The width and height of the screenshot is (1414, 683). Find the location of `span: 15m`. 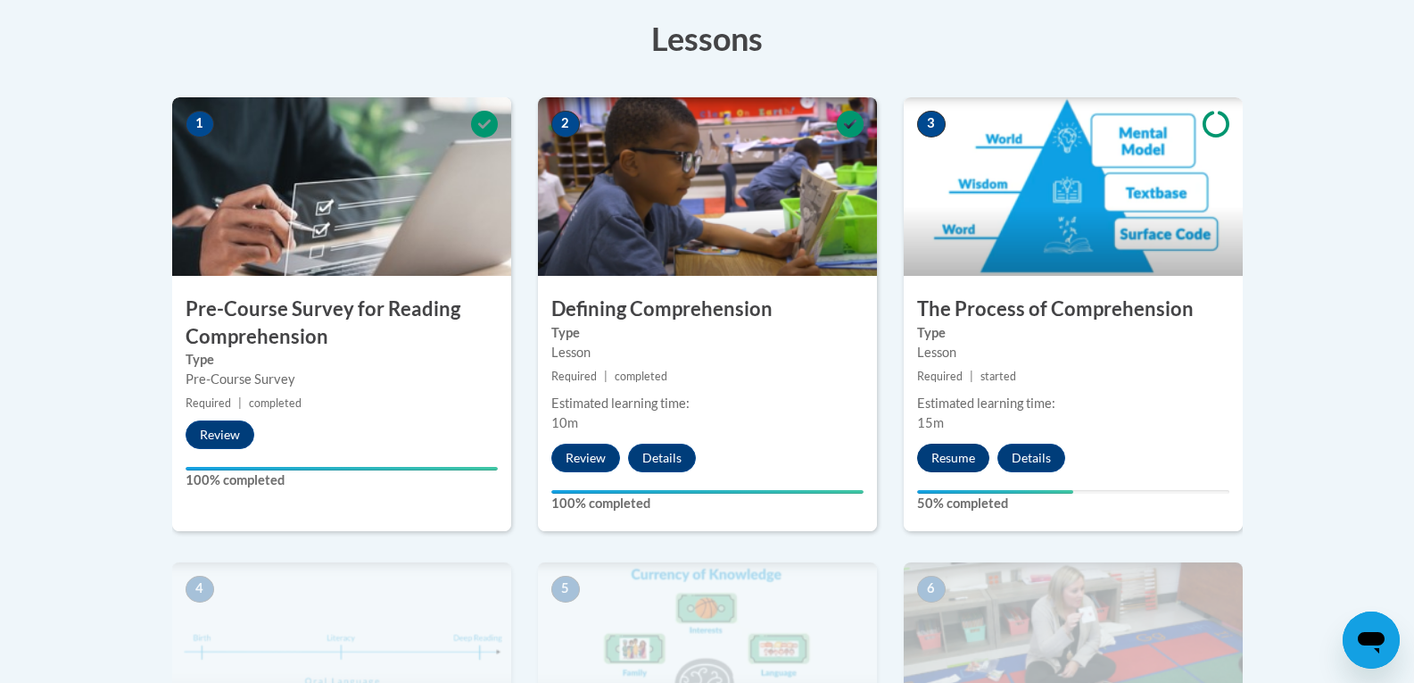

span: 15m is located at coordinates (931, 422).